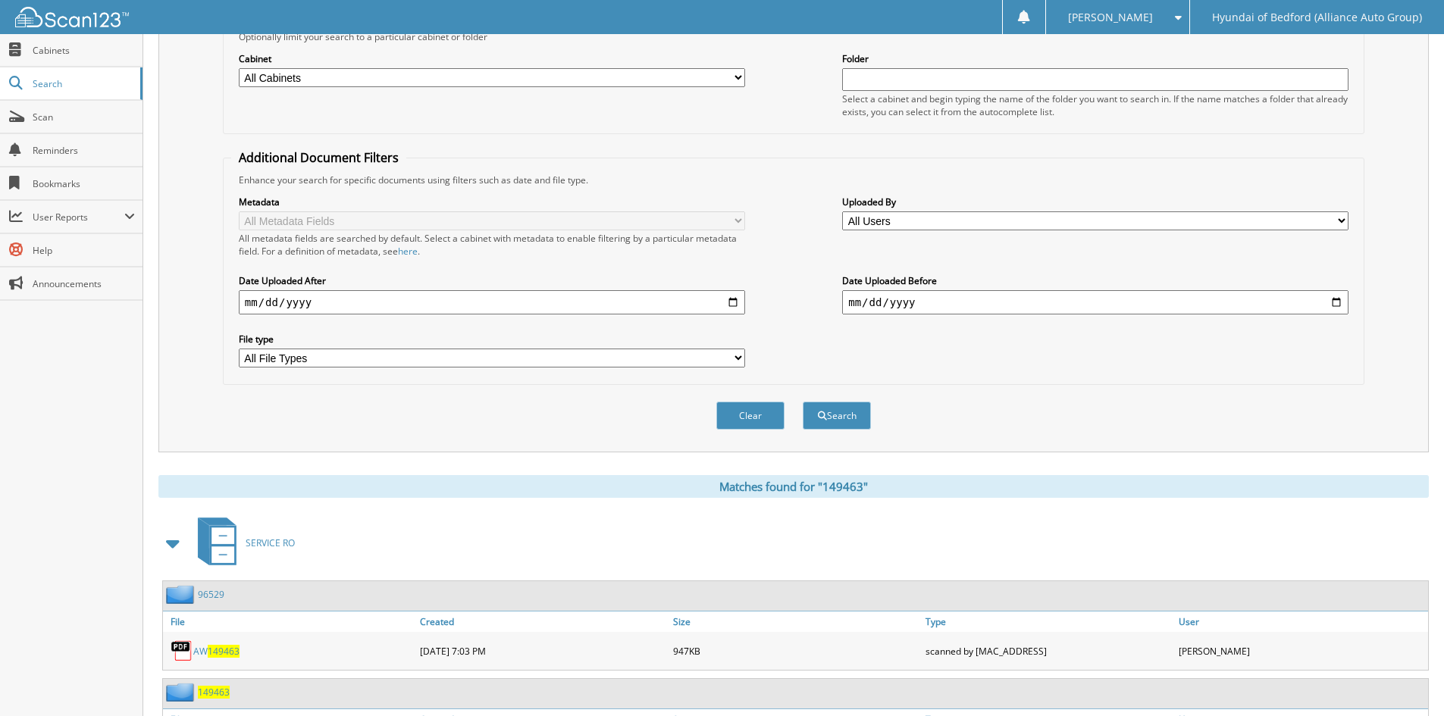 The image size is (1444, 716). Describe the element at coordinates (83, 50) in the screenshot. I see `span: Cabinets` at that location.